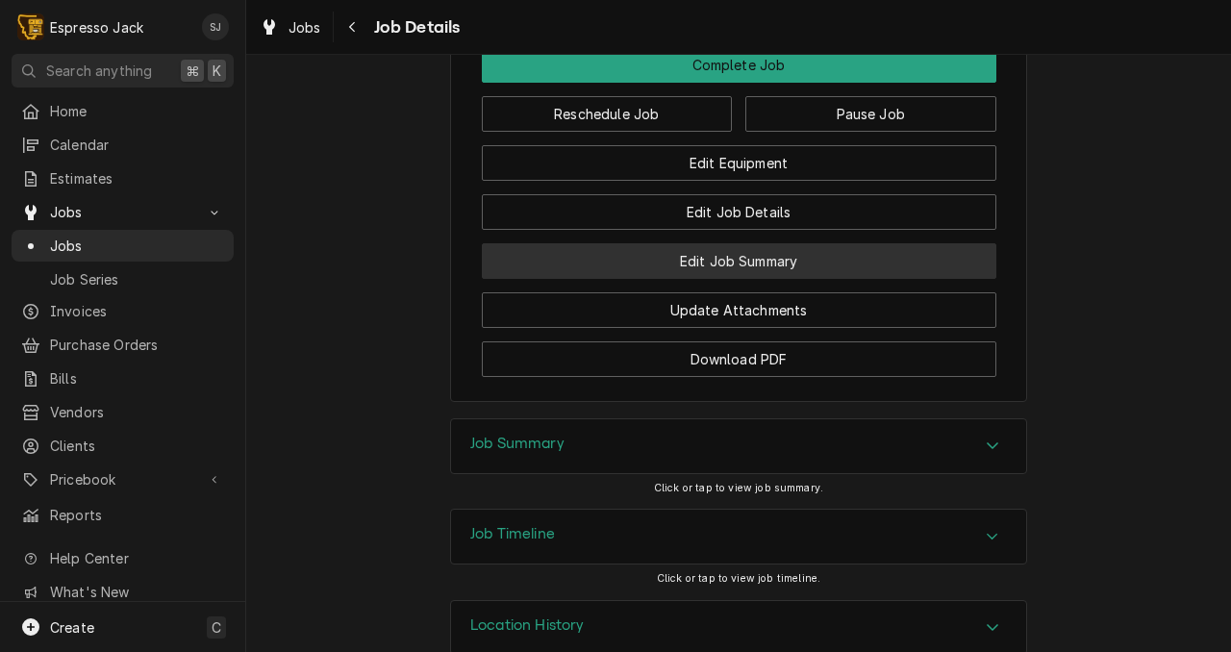  What do you see at coordinates (122, 479) in the screenshot?
I see `span: Pricebook` at bounding box center [122, 479].